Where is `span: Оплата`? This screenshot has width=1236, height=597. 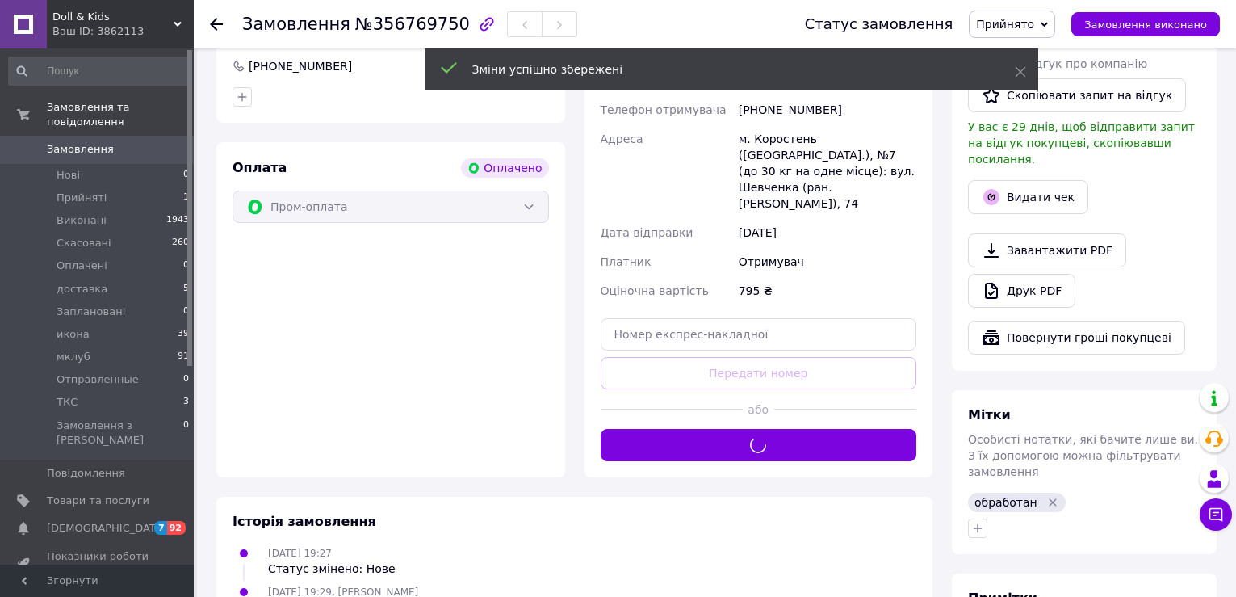 span: Оплата is located at coordinates (259, 167).